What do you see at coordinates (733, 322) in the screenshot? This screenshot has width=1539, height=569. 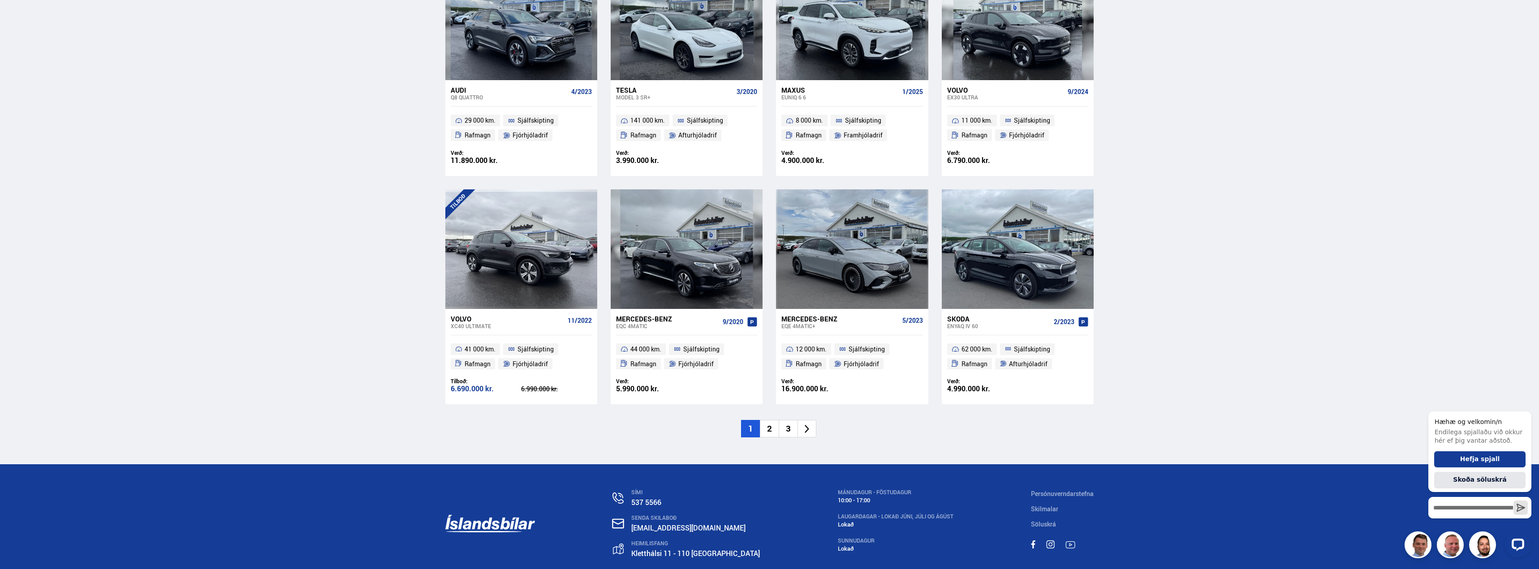 I see `span: 9/2020` at bounding box center [733, 322].